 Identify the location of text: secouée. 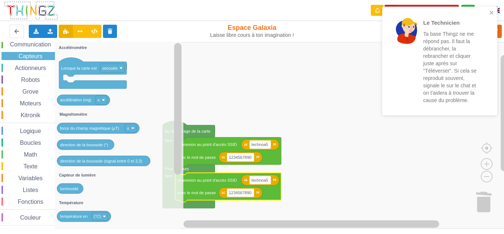
(110, 68).